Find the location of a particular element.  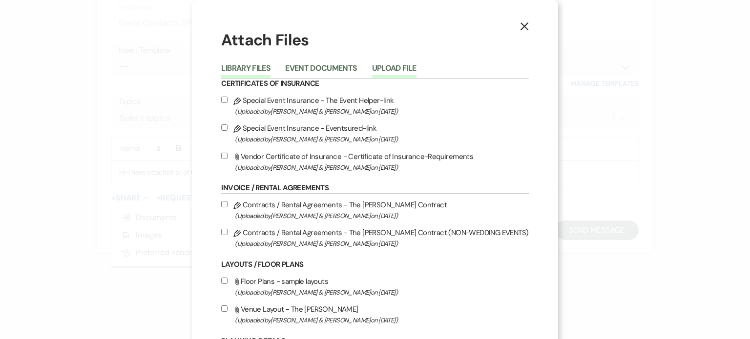

button: Upload File is located at coordinates (394, 71).